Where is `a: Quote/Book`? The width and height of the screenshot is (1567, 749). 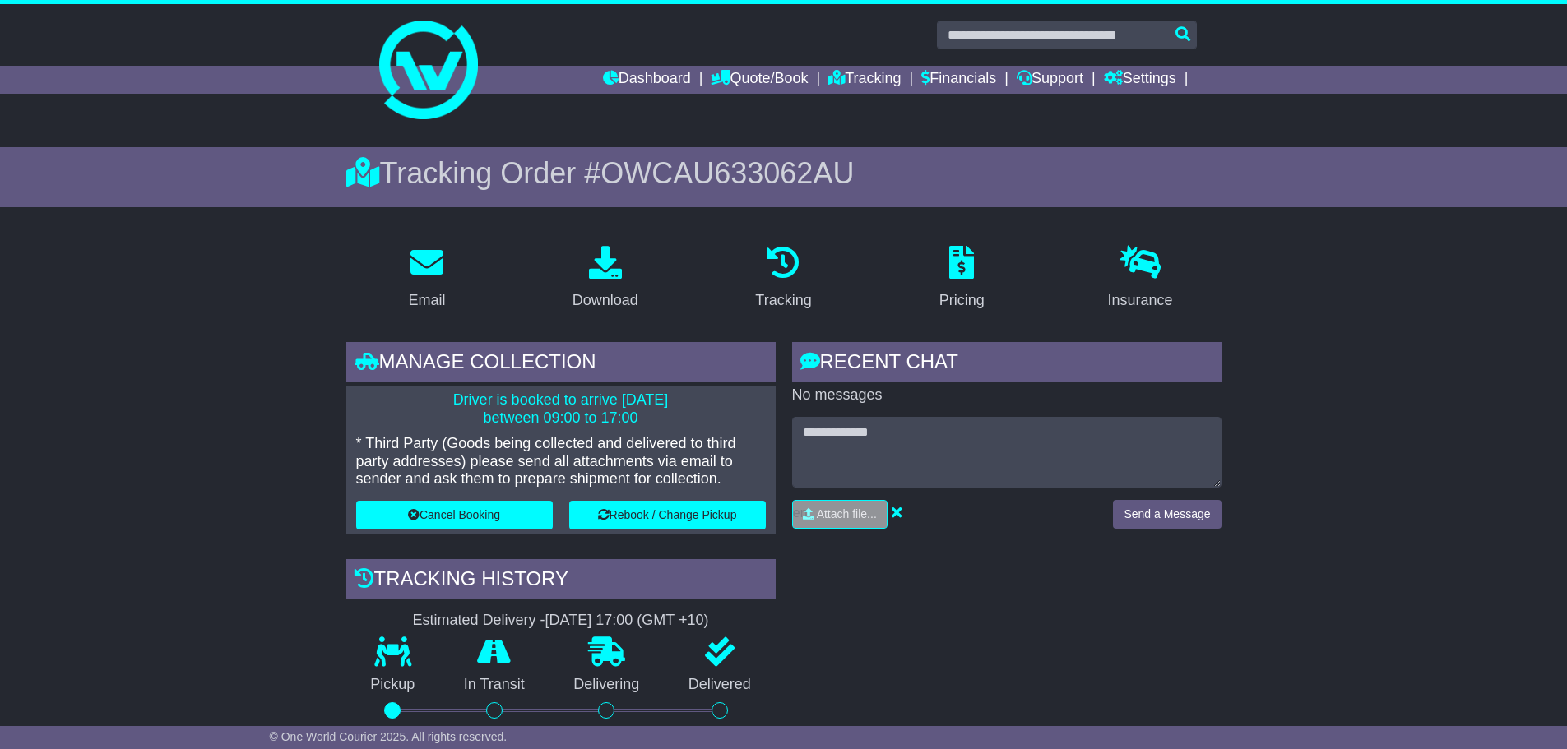
a: Quote/Book is located at coordinates (759, 80).